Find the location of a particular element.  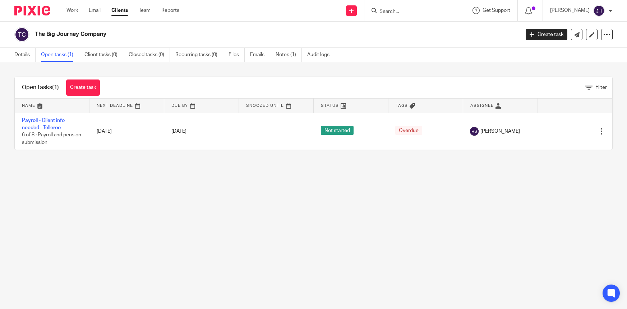

a: Details is located at coordinates (25, 55).